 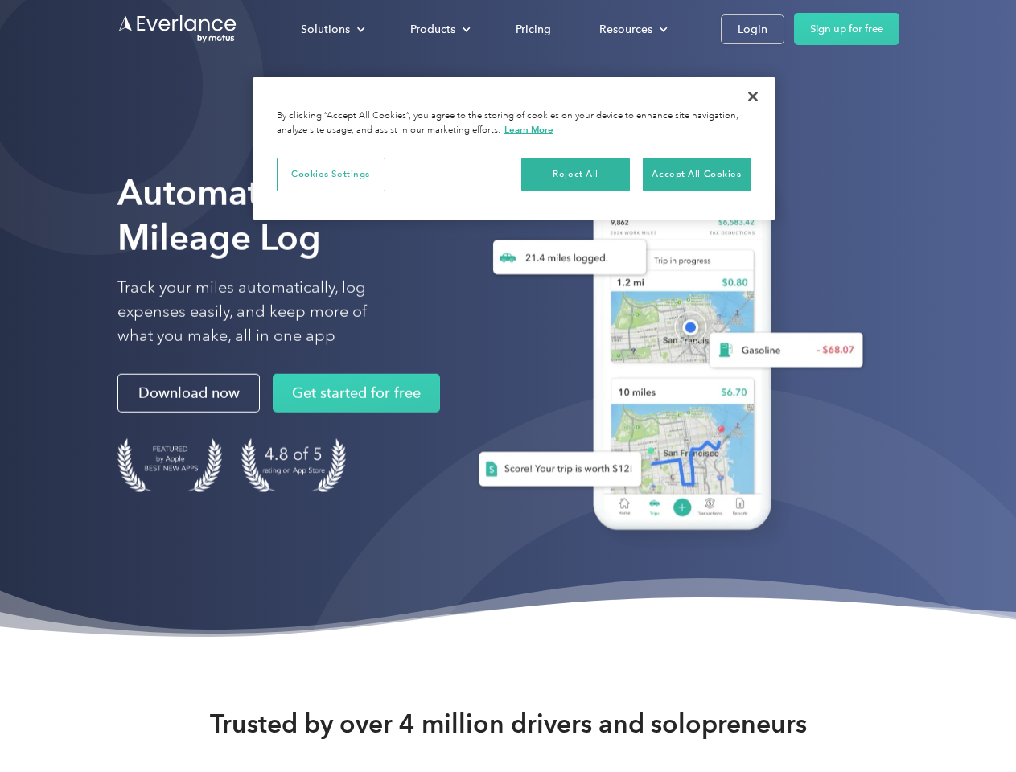 I want to click on a: Go to homepage, so click(x=178, y=29).